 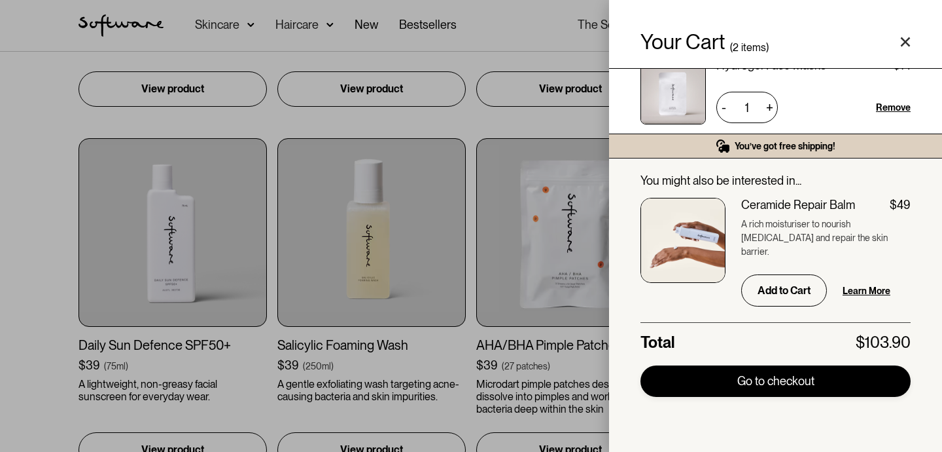 I want to click on input: Add to Cart, so click(x=784, y=290).